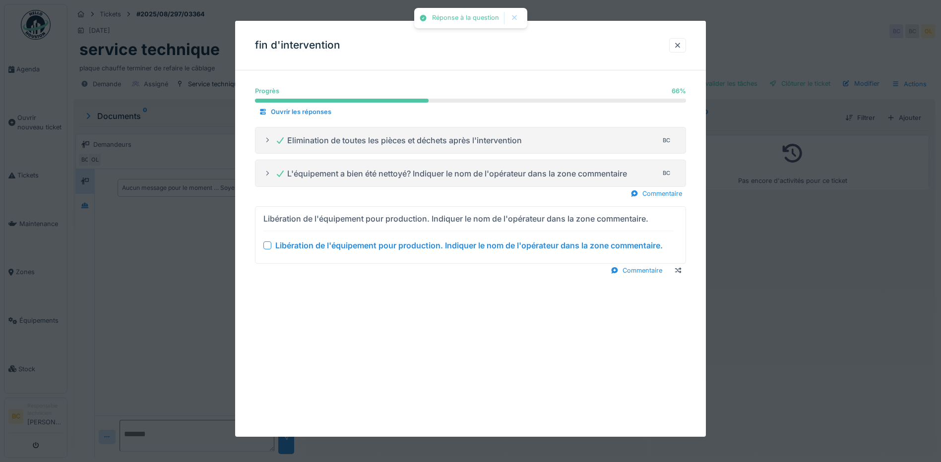  I want to click on div: Réponse à la question, so click(465, 18).